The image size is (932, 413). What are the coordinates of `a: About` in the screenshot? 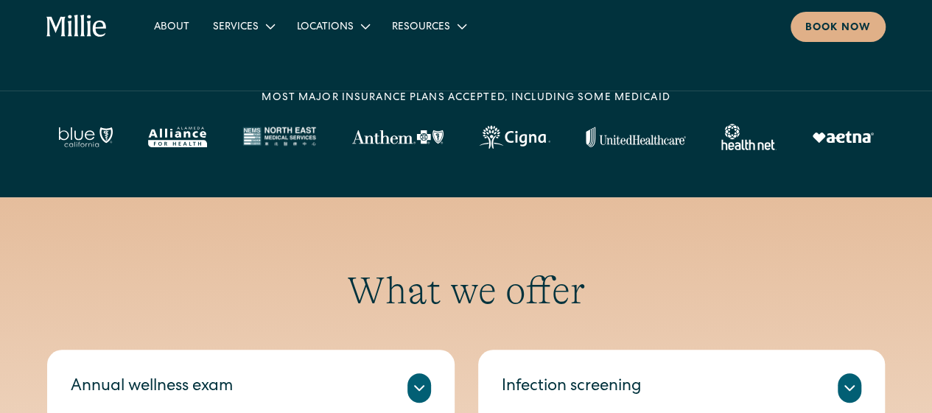 It's located at (172, 26).